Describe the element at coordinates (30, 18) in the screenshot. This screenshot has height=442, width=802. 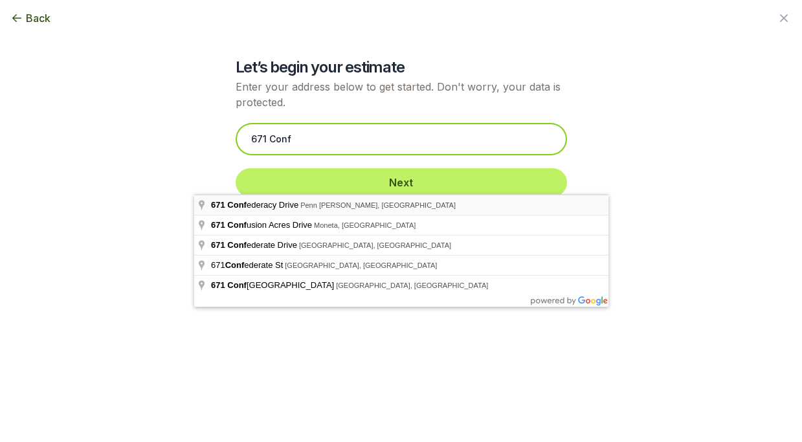
I see `button: Back` at that location.